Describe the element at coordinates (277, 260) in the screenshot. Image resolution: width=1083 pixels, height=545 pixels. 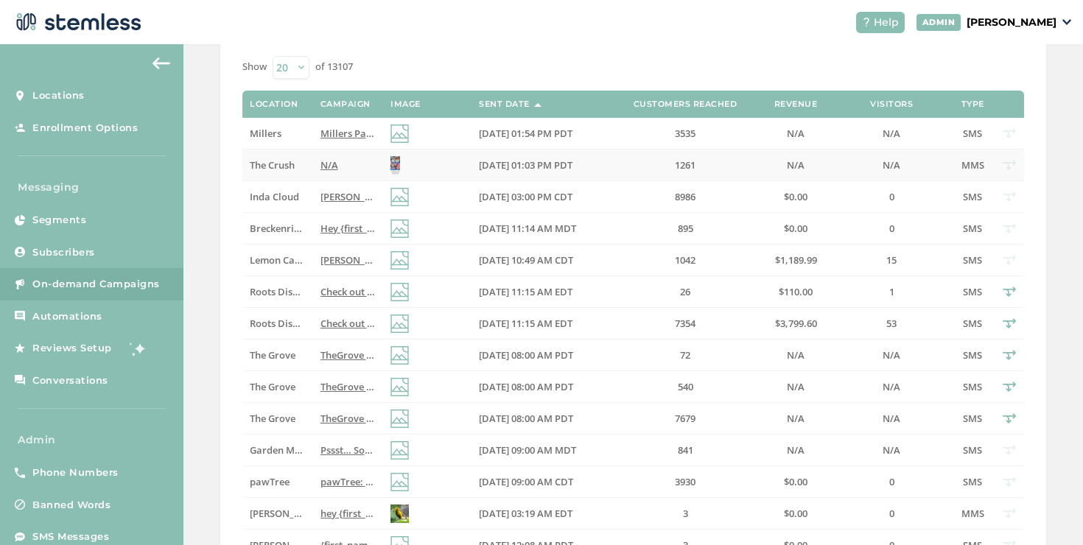
I see `label: Lemon Cannabis Glenpool` at that location.